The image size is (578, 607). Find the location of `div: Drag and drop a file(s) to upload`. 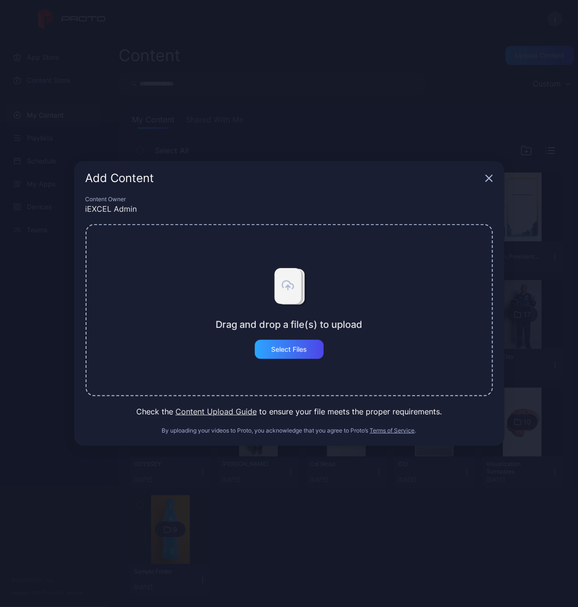

div: Drag and drop a file(s) to upload is located at coordinates (289, 324).